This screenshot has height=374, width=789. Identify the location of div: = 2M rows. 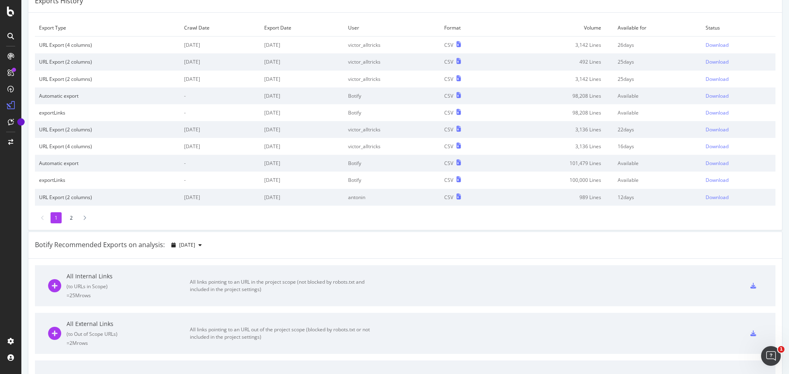
(128, 343).